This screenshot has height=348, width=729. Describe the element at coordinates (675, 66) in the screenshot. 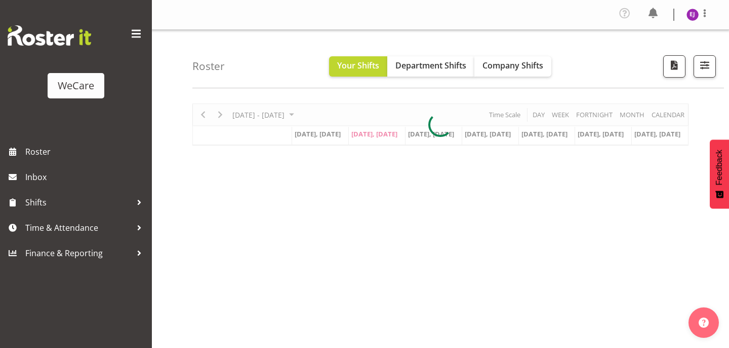

I see `button: Download a PDF of the roster according to the set date range.` at that location.